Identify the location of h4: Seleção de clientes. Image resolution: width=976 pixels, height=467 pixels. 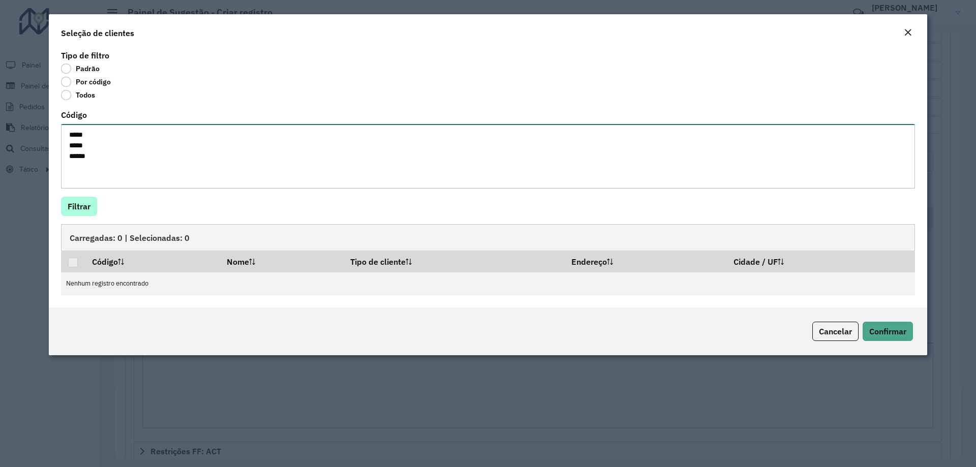
(98, 33).